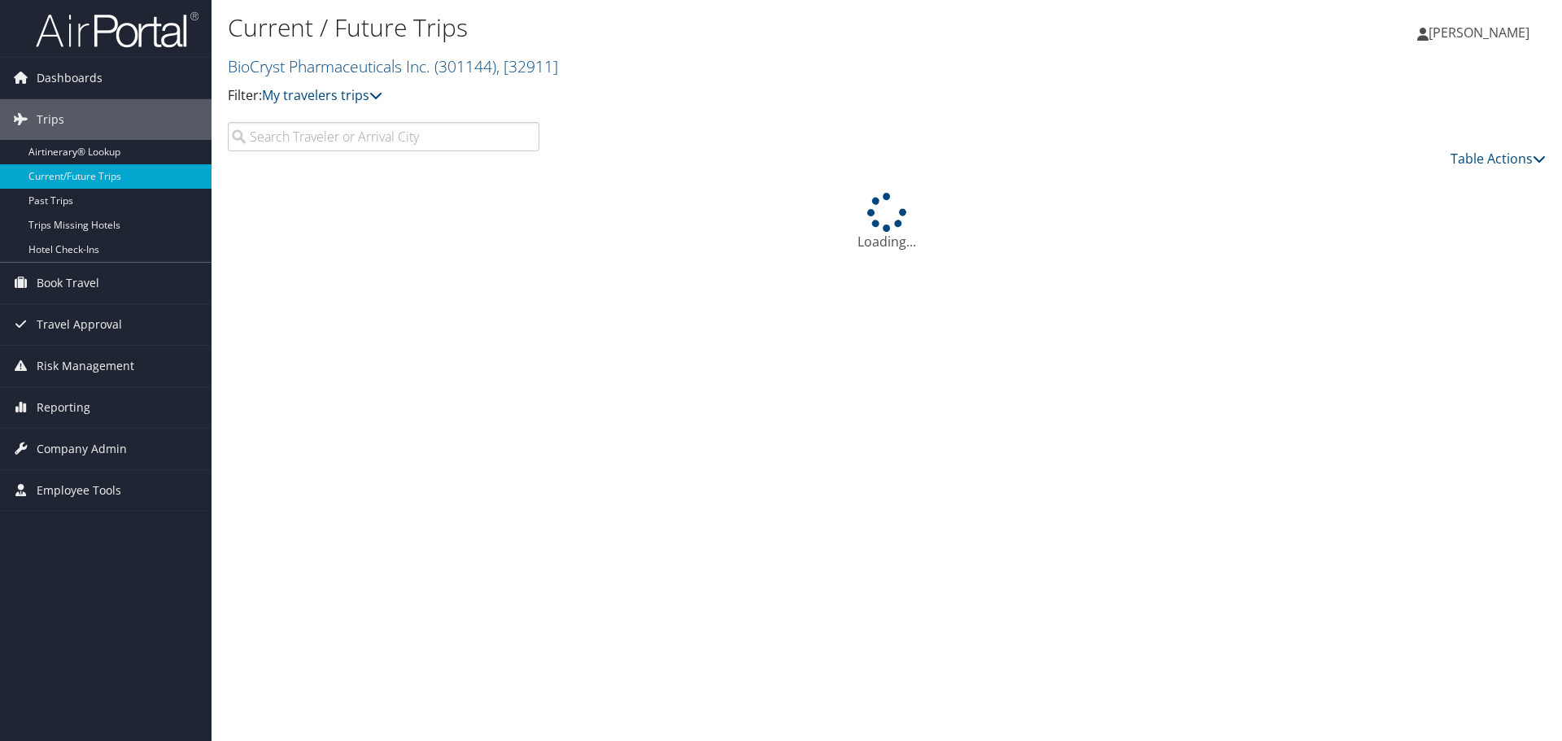  I want to click on span: Reporting, so click(63, 408).